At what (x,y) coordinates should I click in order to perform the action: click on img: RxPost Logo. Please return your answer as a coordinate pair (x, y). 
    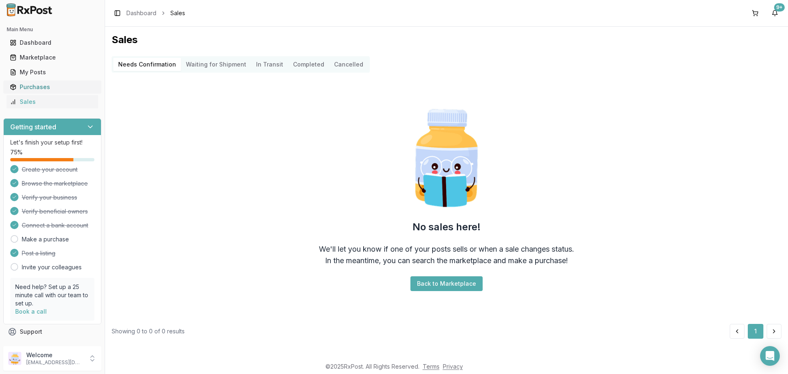
    Looking at the image, I should click on (30, 10).